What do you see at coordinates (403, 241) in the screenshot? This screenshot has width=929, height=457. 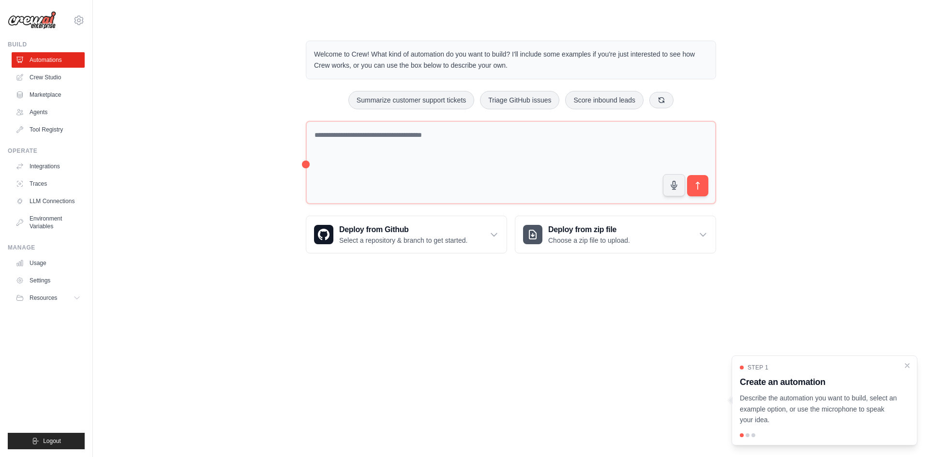 I see `p: Select a repository & branch to get started.` at bounding box center [403, 241].